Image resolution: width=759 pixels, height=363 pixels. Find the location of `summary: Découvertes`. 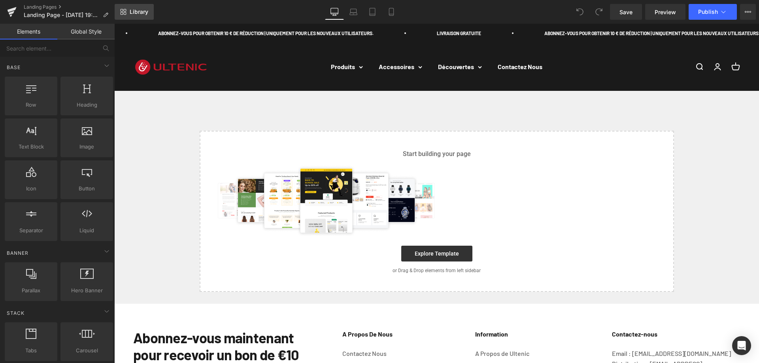

summary: Découvertes is located at coordinates (345, 43).